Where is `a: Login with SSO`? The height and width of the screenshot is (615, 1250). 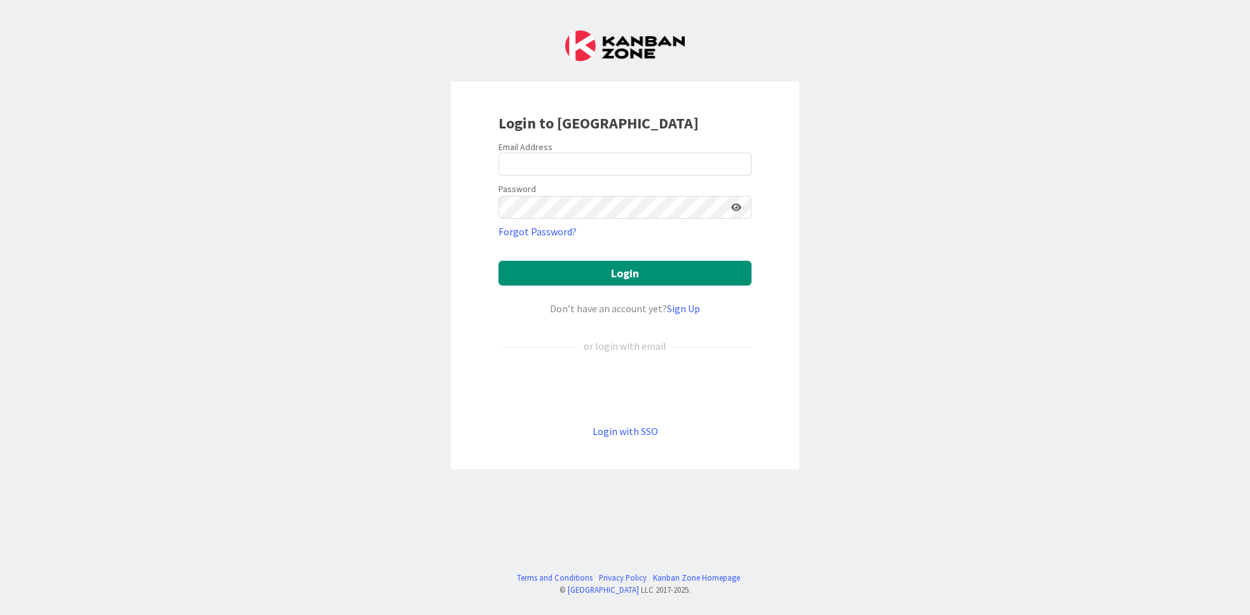 a: Login with SSO is located at coordinates (625, 431).